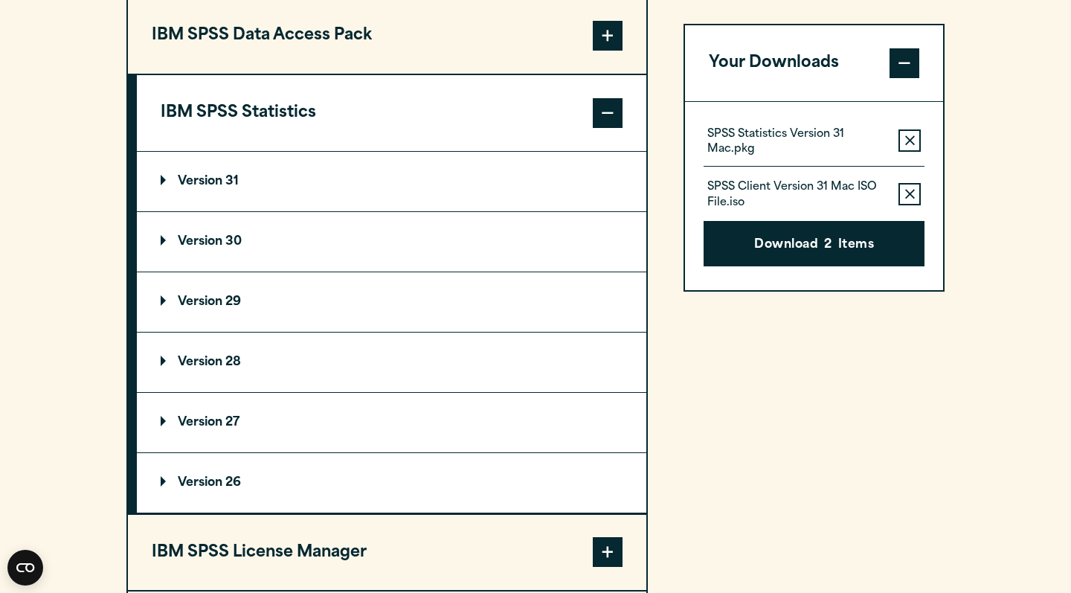  I want to click on p: Version 28, so click(201, 362).